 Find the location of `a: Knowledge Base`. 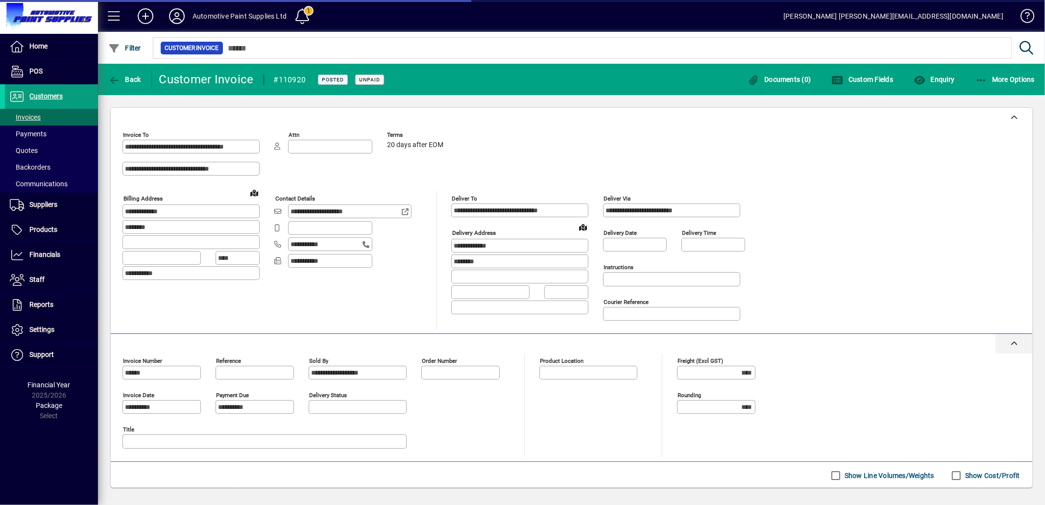

a: Knowledge Base is located at coordinates (1023, 18).